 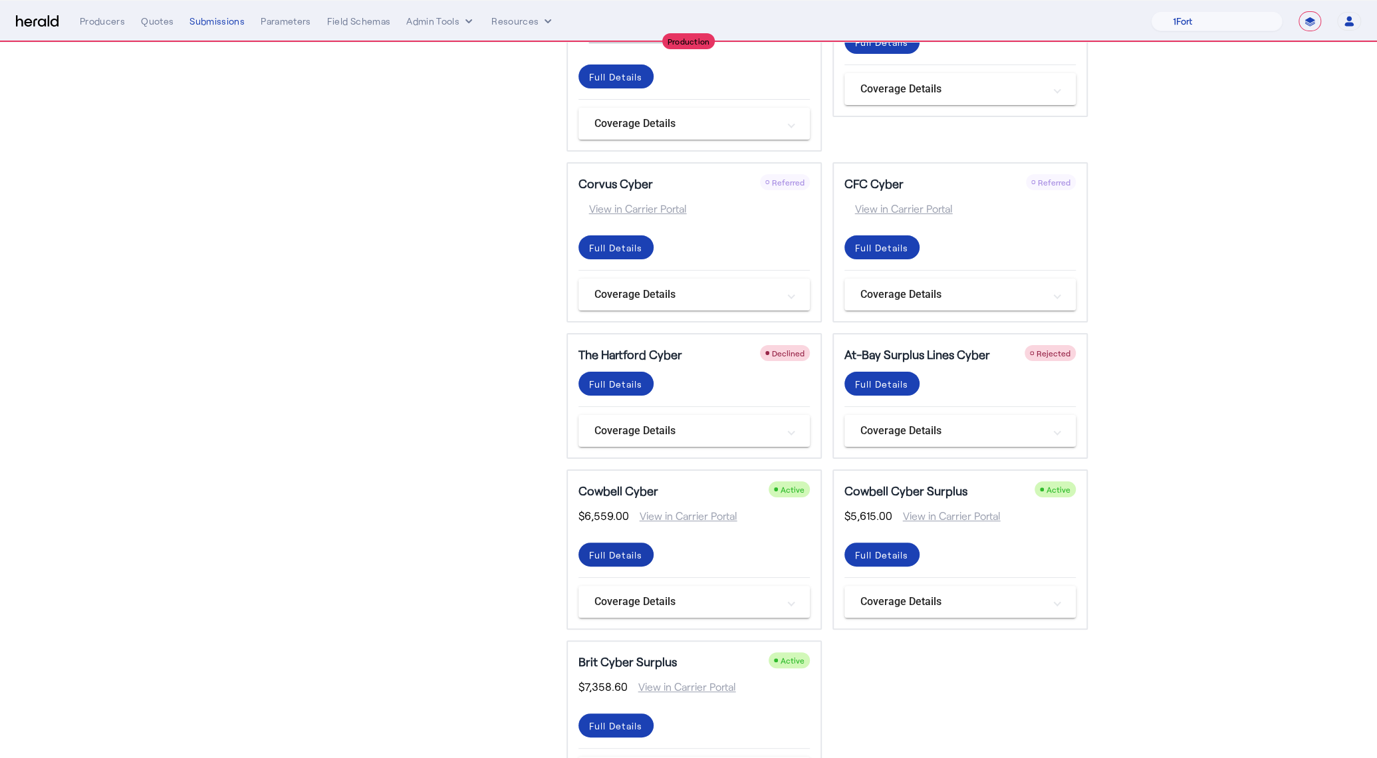 I want to click on span: $5,615.00, so click(x=868, y=516).